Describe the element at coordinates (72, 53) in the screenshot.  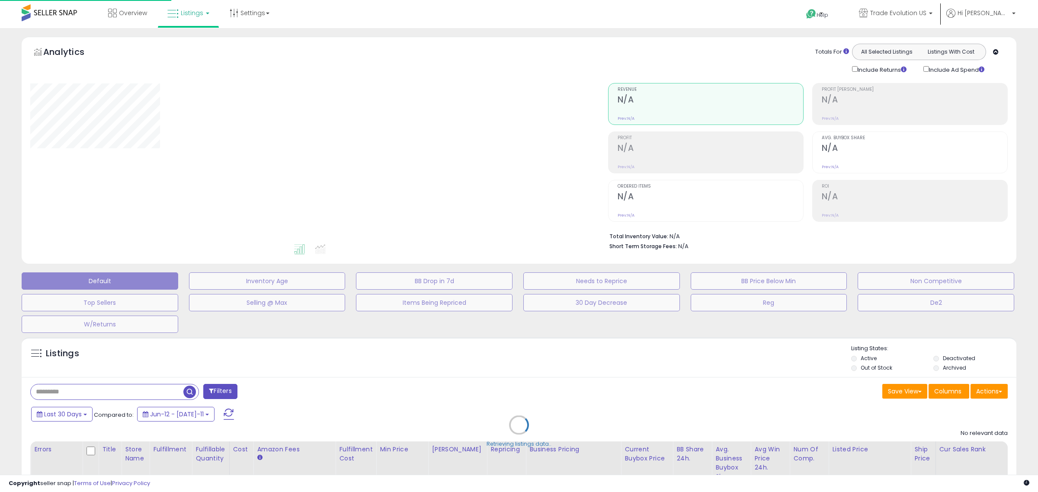
I see `h5: Analytics` at that location.